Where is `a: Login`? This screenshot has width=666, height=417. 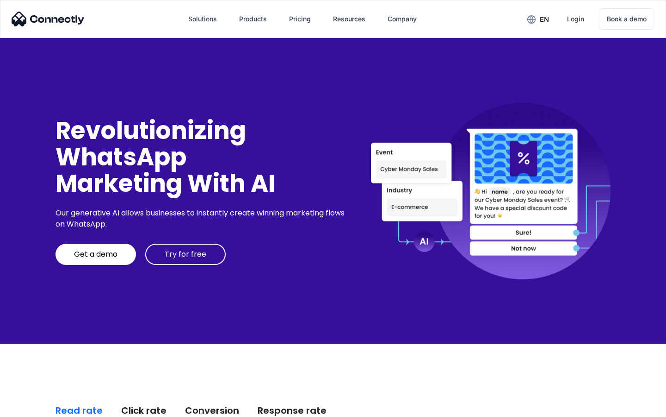
a: Login is located at coordinates (576, 19).